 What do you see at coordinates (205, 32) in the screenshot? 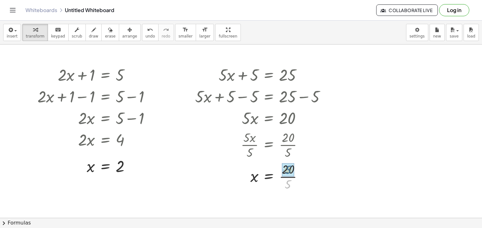
I see `button: format_sizelarger` at bounding box center [205, 32].